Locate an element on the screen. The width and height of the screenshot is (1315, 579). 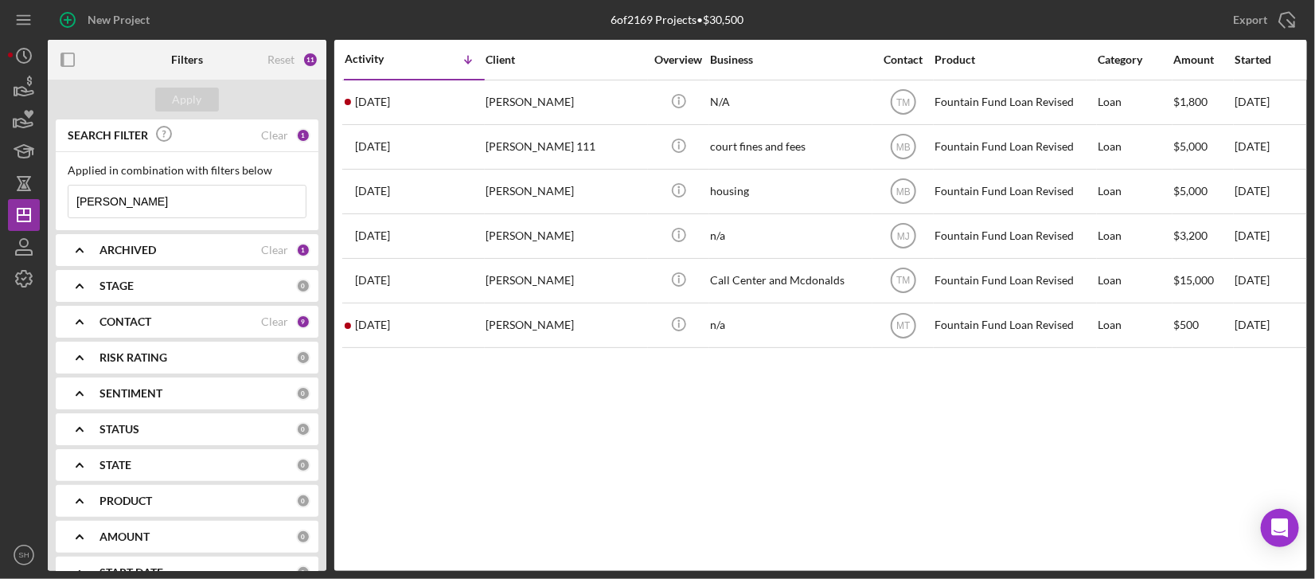
div: Client is located at coordinates (565, 60).